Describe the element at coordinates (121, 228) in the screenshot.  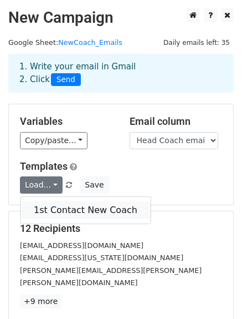
I see `h5: 12 Recipients` at that location.